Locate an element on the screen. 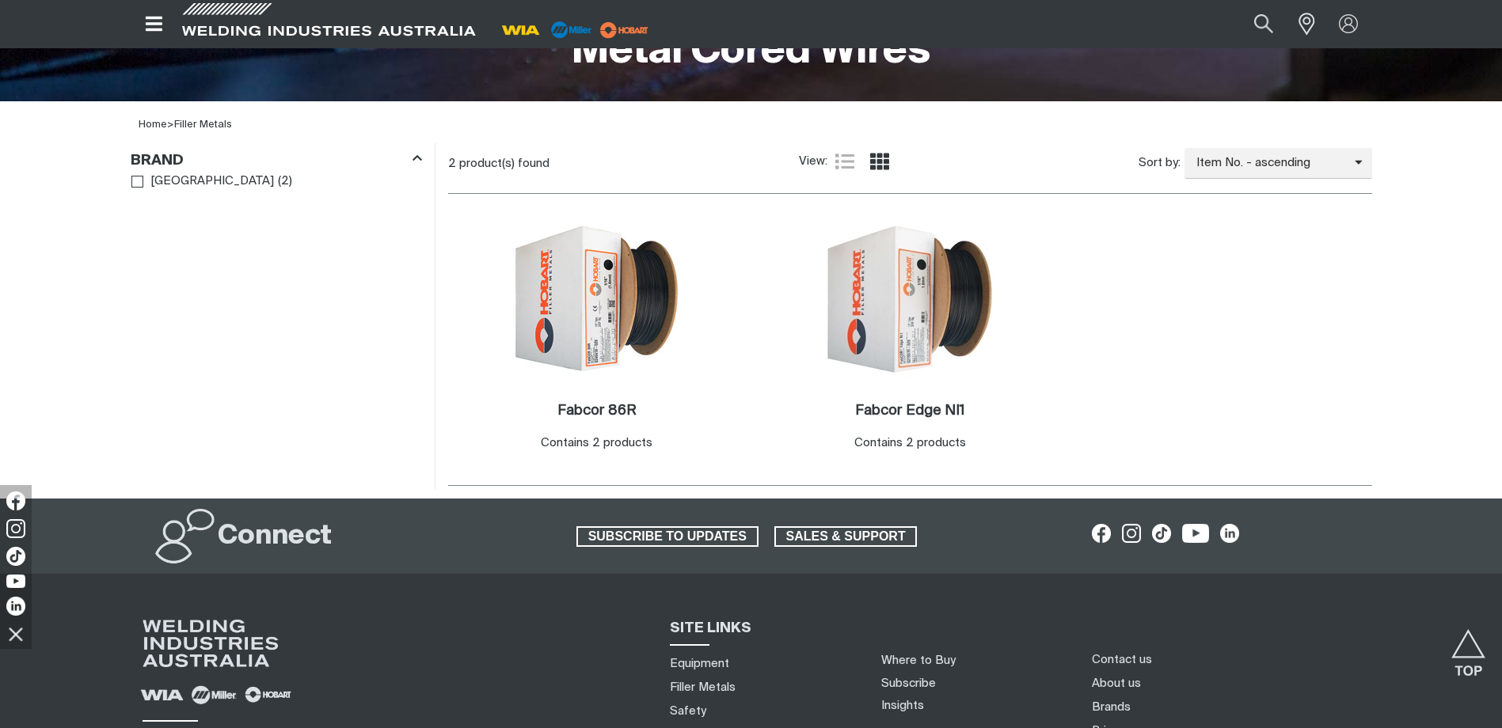  button: Search products is located at coordinates (1264, 24).